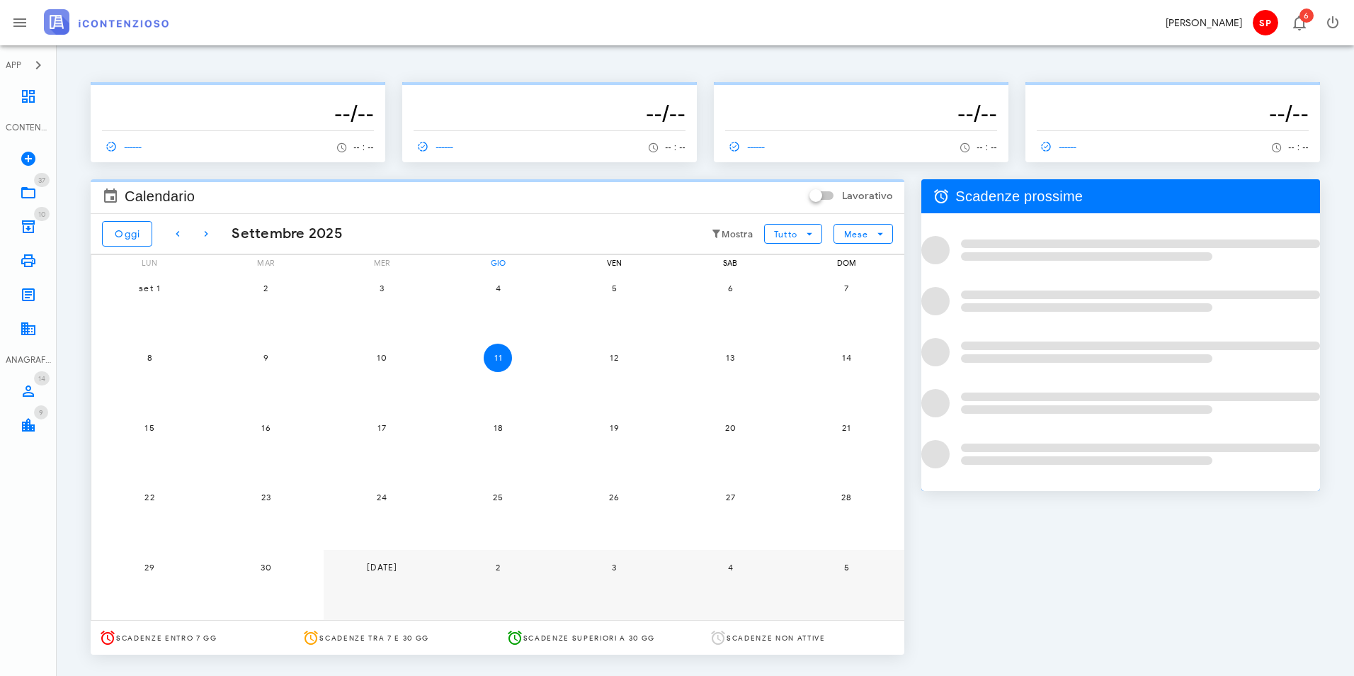 This screenshot has width=1354, height=676. Describe the element at coordinates (149, 427) in the screenshot. I see `button: 15` at that location.